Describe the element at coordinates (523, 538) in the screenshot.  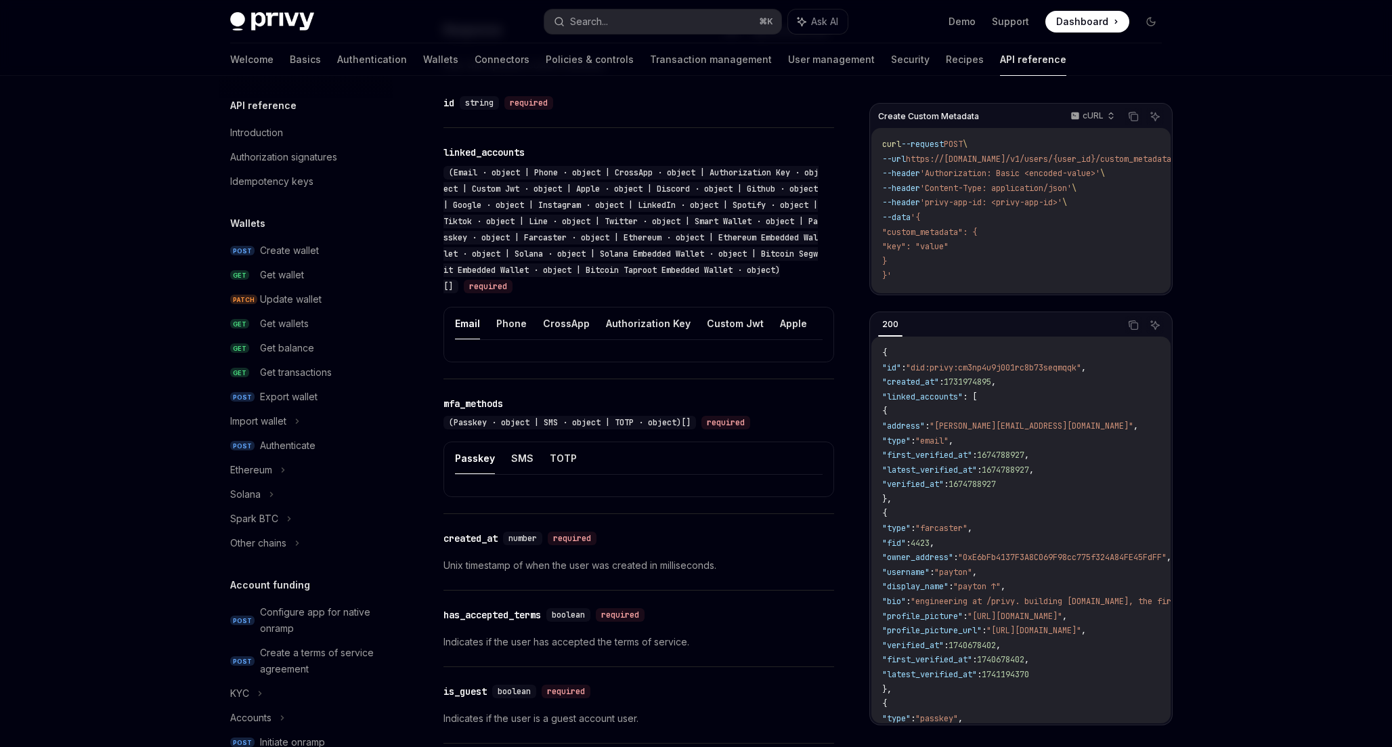
I see `span: number` at that location.